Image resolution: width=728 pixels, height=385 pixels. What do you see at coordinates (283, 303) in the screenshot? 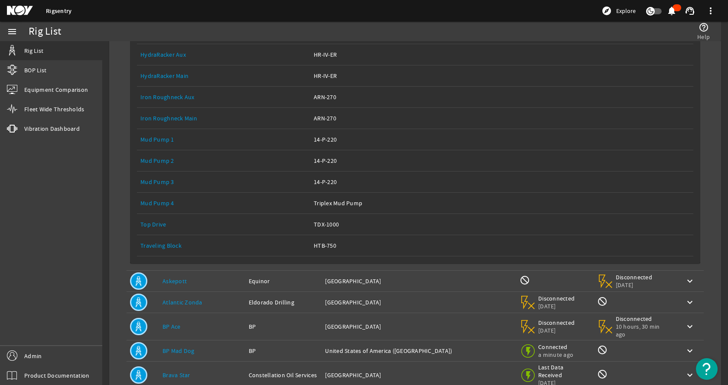
I see `div: Eldorado Drilling` at bounding box center [283, 303].